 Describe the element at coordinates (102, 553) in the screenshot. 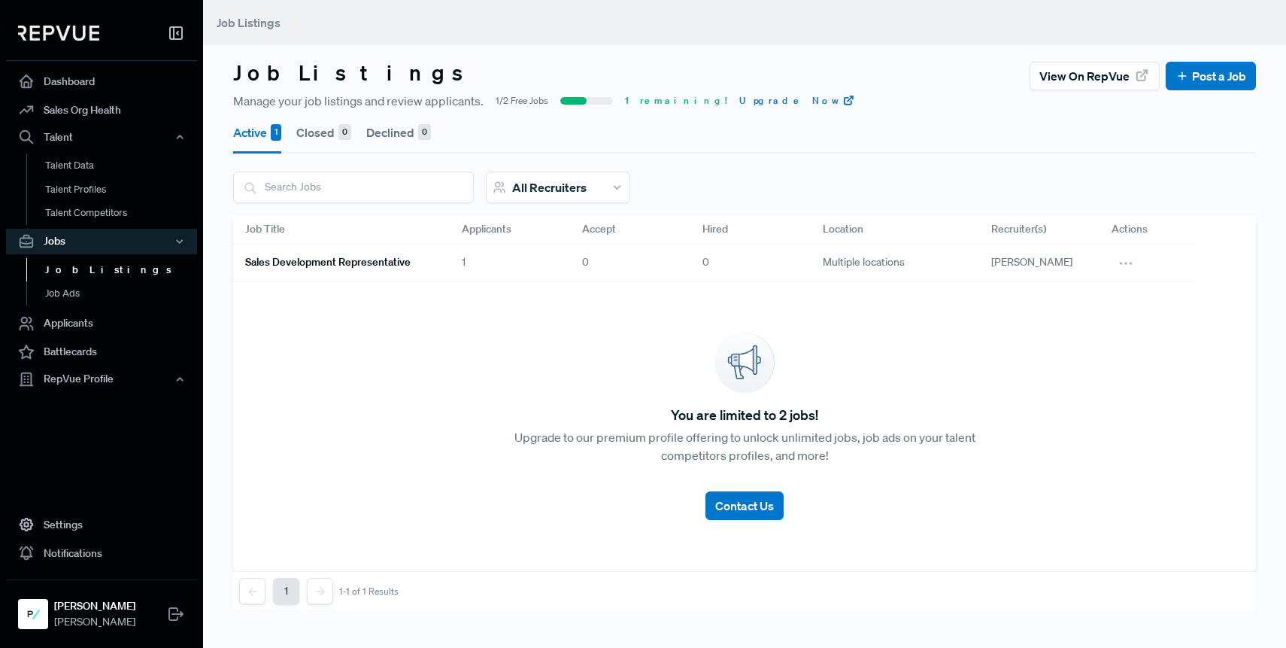

I see `a: Notifications` at that location.